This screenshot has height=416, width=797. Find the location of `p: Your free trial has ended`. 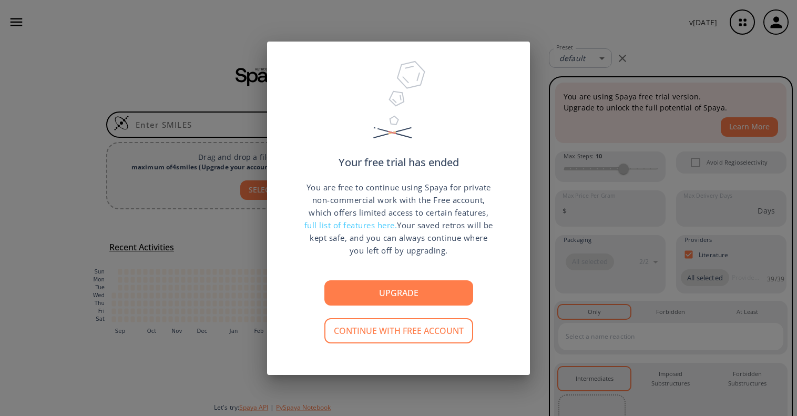

p: Your free trial has ended is located at coordinates (399, 163).